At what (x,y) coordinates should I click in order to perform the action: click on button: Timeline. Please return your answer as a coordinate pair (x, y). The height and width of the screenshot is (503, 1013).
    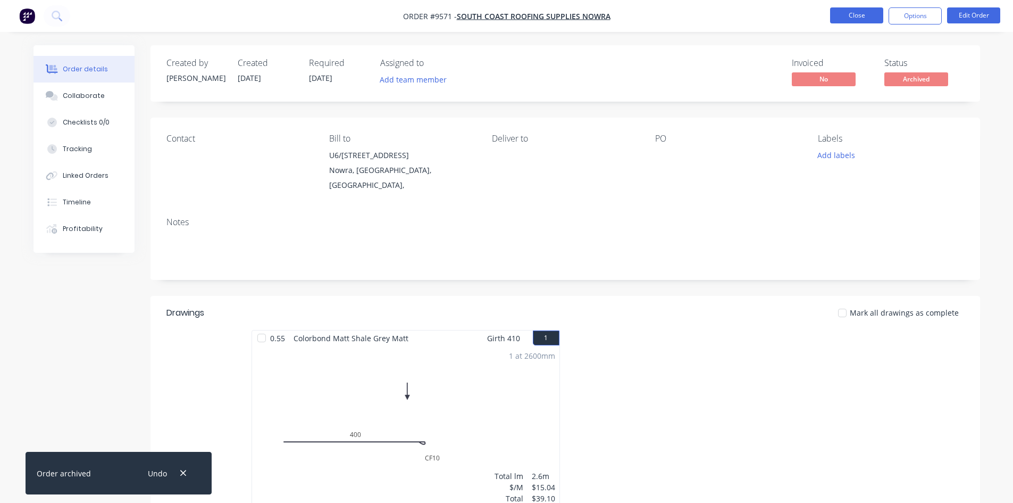
    Looking at the image, I should click on (84, 202).